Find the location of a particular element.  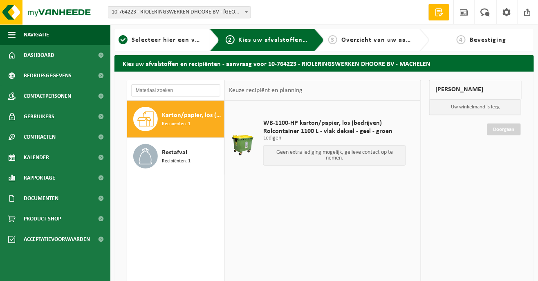

span: Gebruikers is located at coordinates (39, 116).